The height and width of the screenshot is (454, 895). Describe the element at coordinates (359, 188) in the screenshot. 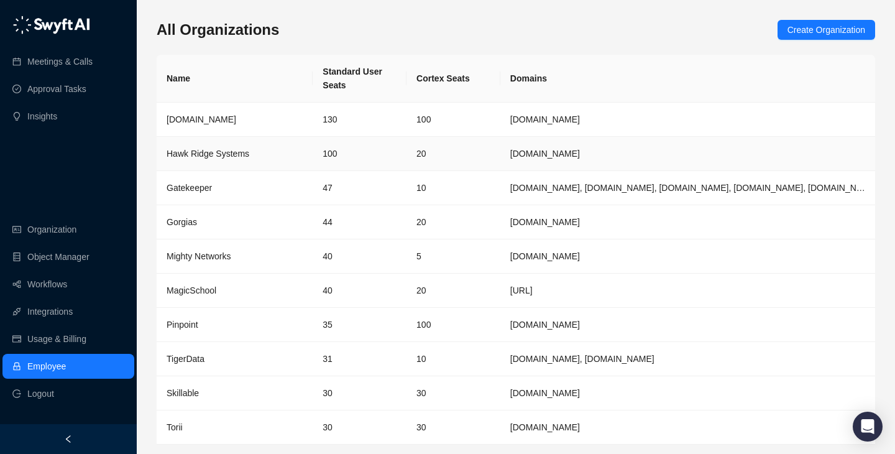

I see `td: 47` at that location.